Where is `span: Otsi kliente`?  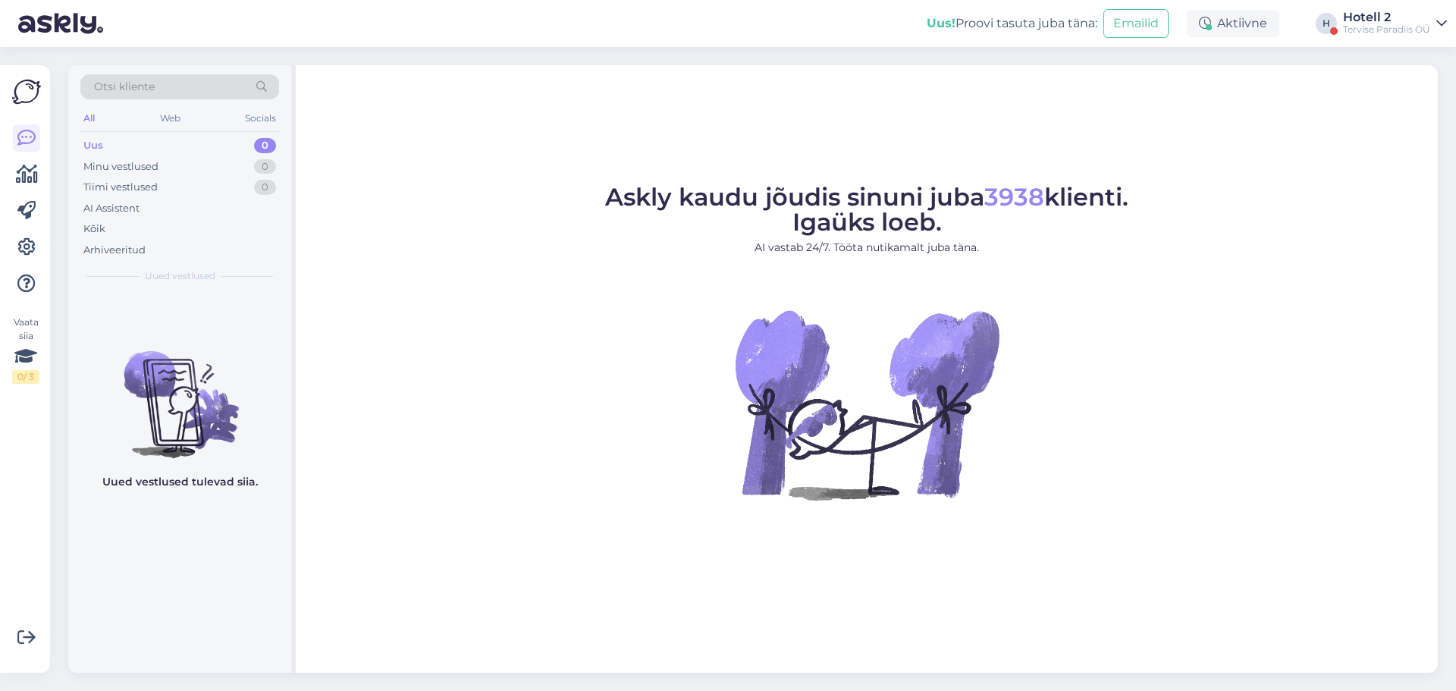
span: Otsi kliente is located at coordinates (124, 86).